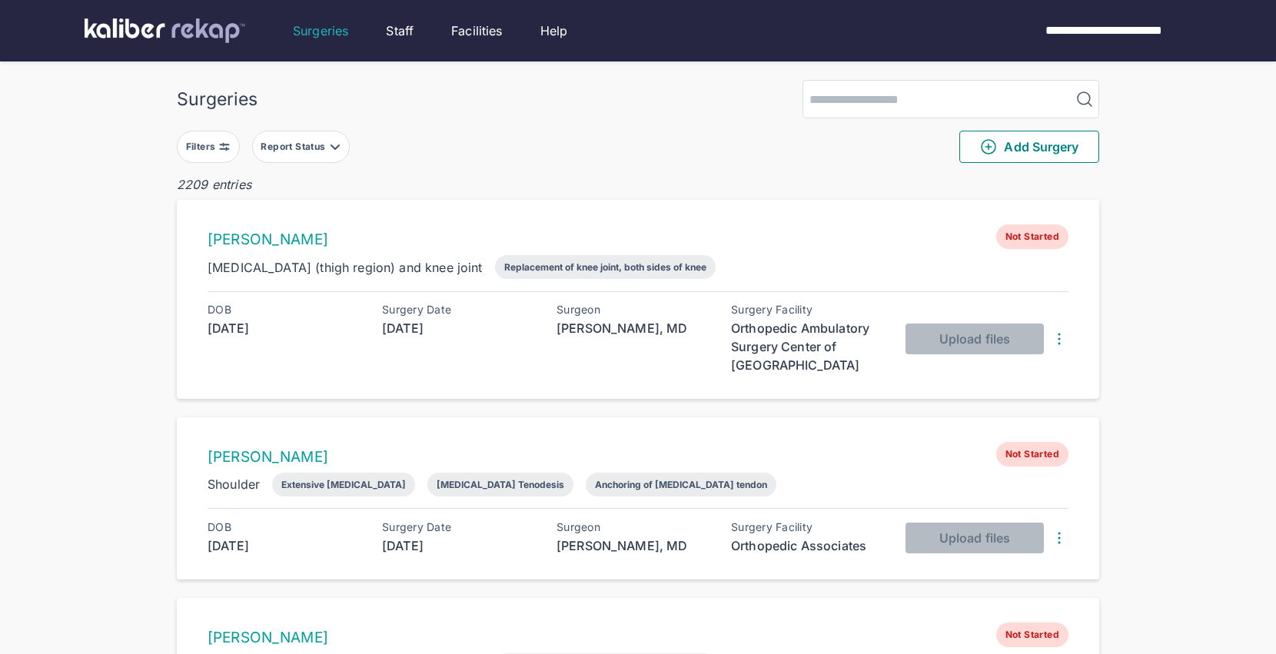 This screenshot has height=654, width=1276. I want to click on div: Shoulder, so click(234, 484).